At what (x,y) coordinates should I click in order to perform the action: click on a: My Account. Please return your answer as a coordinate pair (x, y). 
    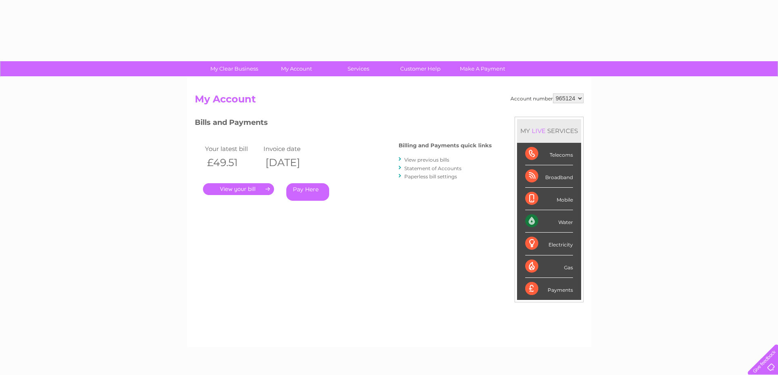
    Looking at the image, I should click on (296, 69).